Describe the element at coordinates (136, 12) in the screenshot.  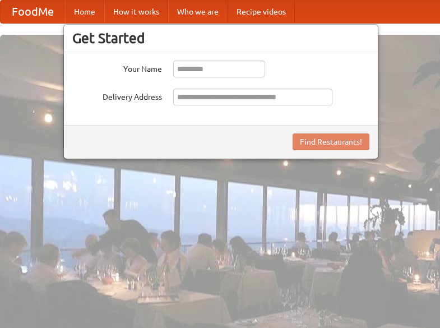
I see `a: How it works` at that location.